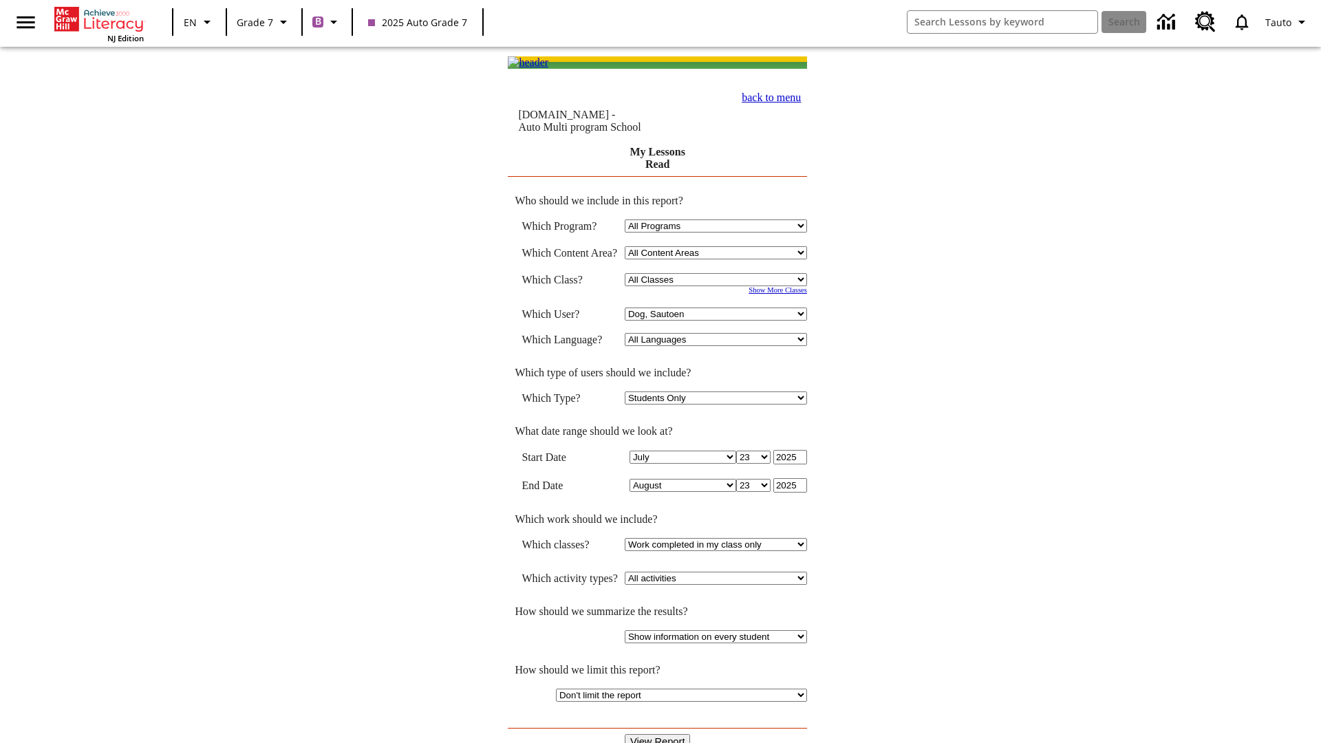 The width and height of the screenshot is (1321, 743). Describe the element at coordinates (125, 38) in the screenshot. I see `span: NJ Edition` at that location.